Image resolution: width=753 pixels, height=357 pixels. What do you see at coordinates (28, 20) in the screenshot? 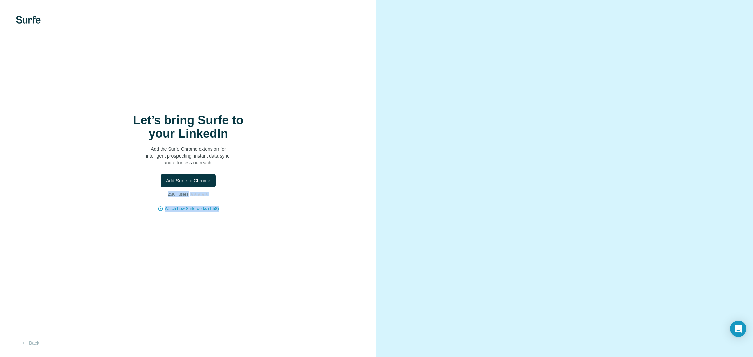
I see `img: Surfe's logo` at bounding box center [28, 20].